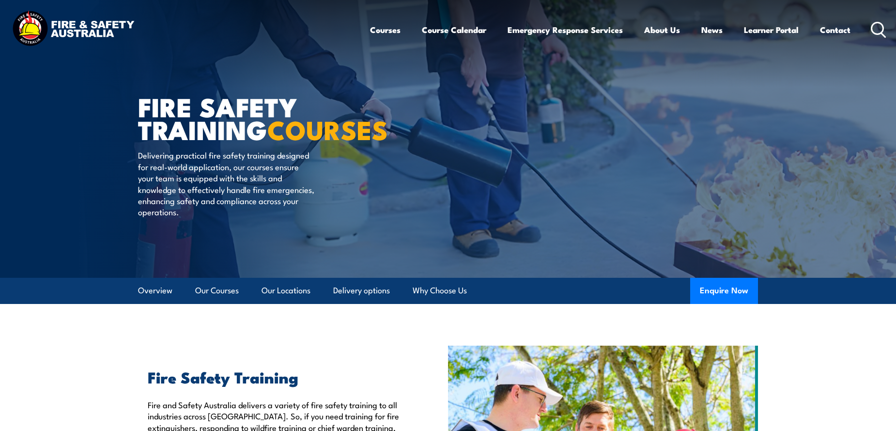 Image resolution: width=896 pixels, height=431 pixels. I want to click on a: Delivery options, so click(361, 290).